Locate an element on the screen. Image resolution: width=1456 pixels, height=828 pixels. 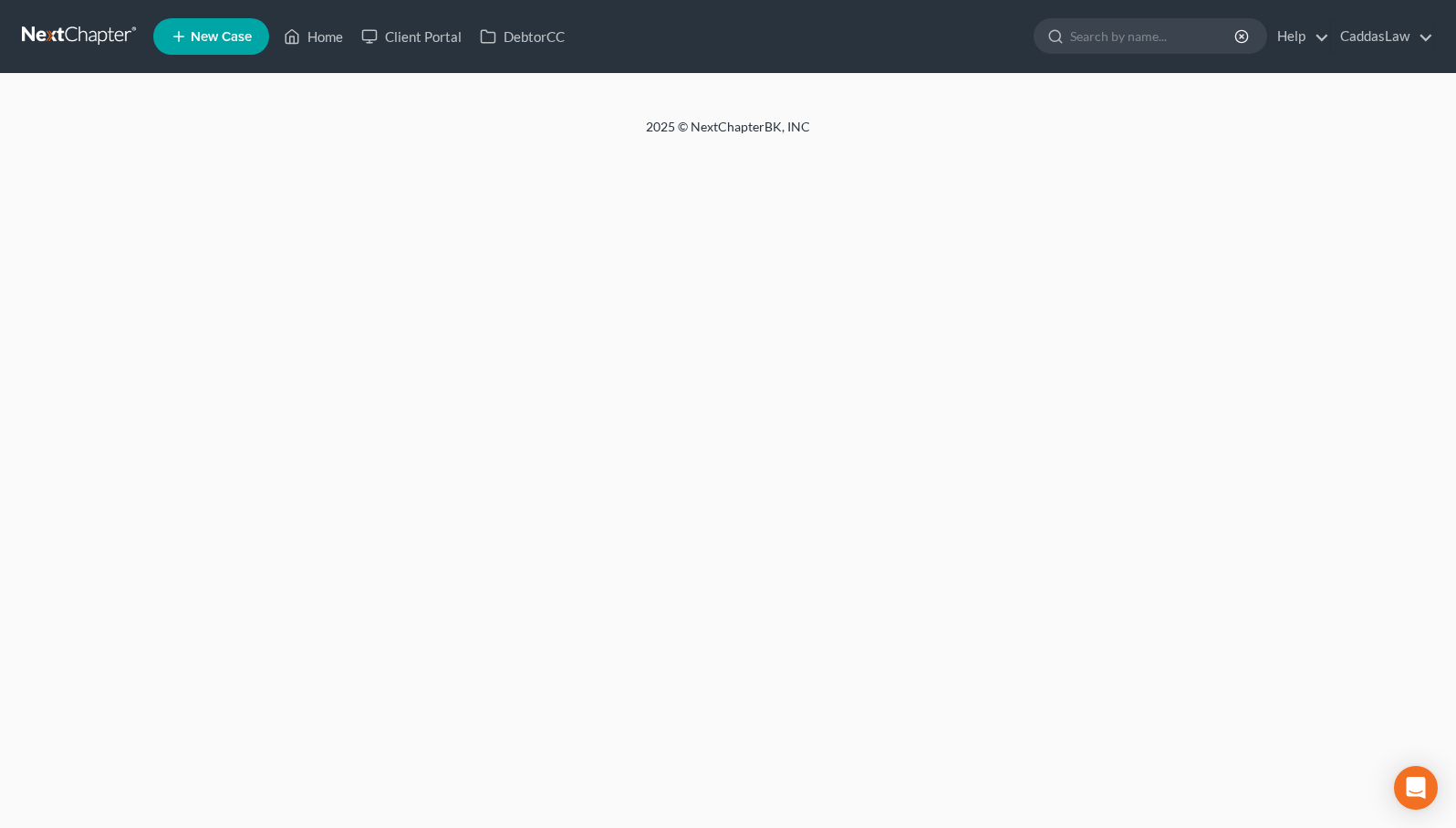
div: 2025 © NextChapterBK, INC is located at coordinates (728, 134).